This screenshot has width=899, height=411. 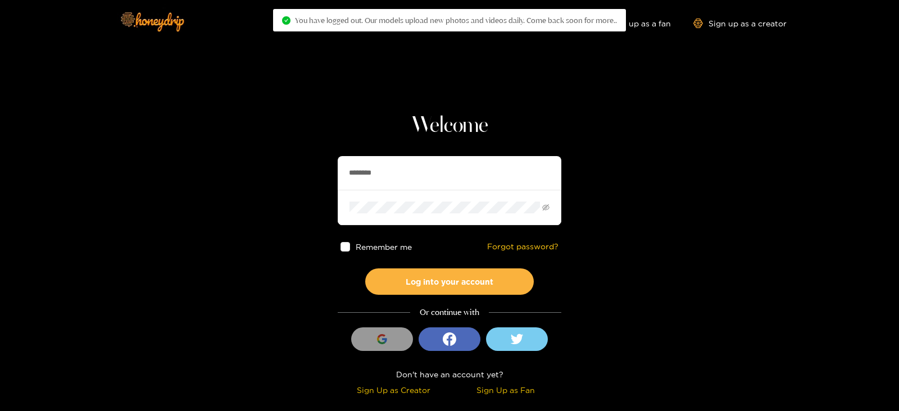 I want to click on div: Don't have an account yet?, so click(x=449, y=374).